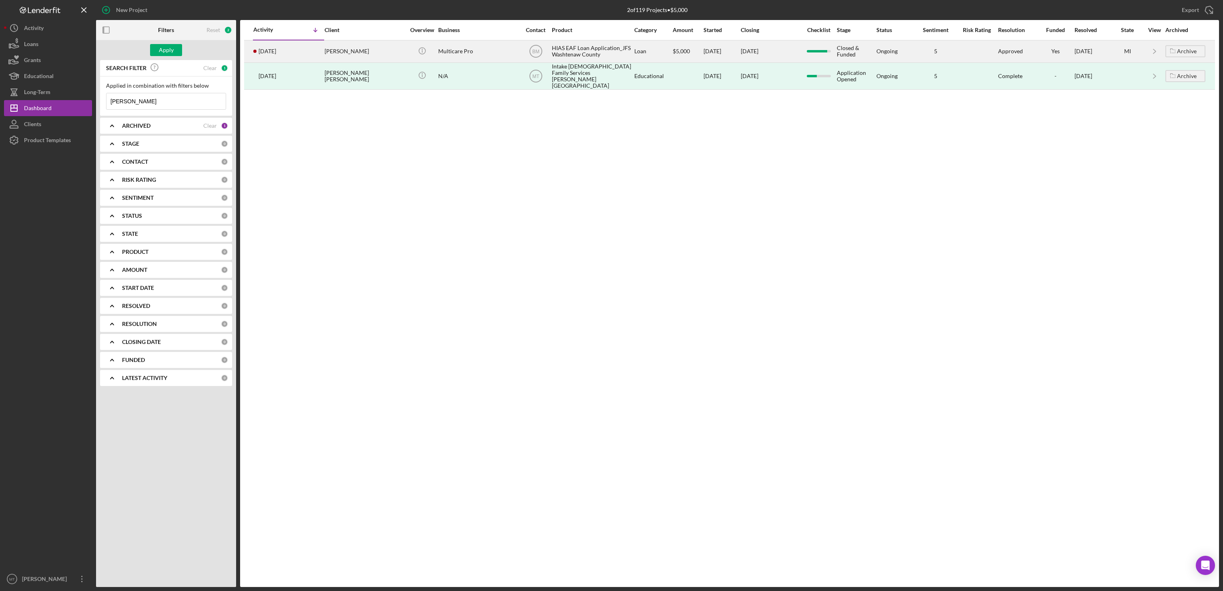  What do you see at coordinates (48, 124) in the screenshot?
I see `a: Clients` at bounding box center [48, 124].